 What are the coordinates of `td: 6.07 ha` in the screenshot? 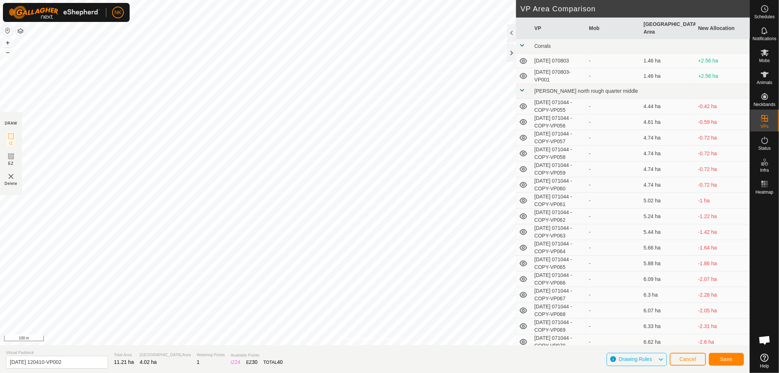 It's located at (668, 311).